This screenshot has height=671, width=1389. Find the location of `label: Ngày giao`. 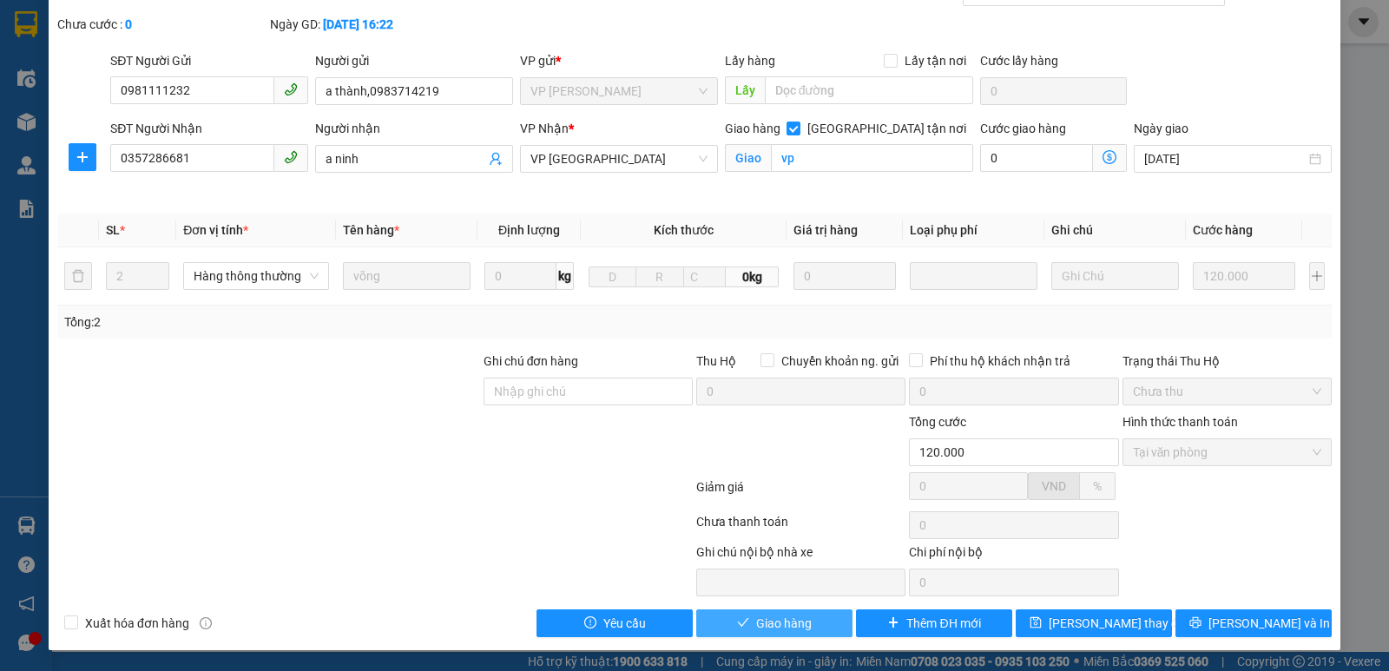

label: Ngày giao is located at coordinates (1161, 128).